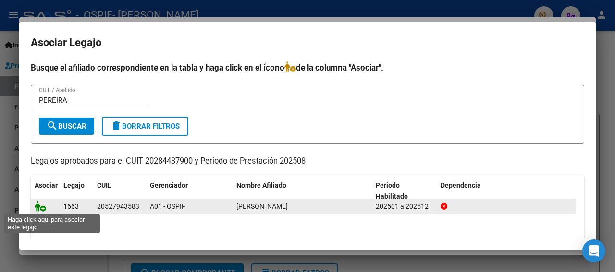  I want to click on datatable-header-cell: Legajo, so click(76, 191).